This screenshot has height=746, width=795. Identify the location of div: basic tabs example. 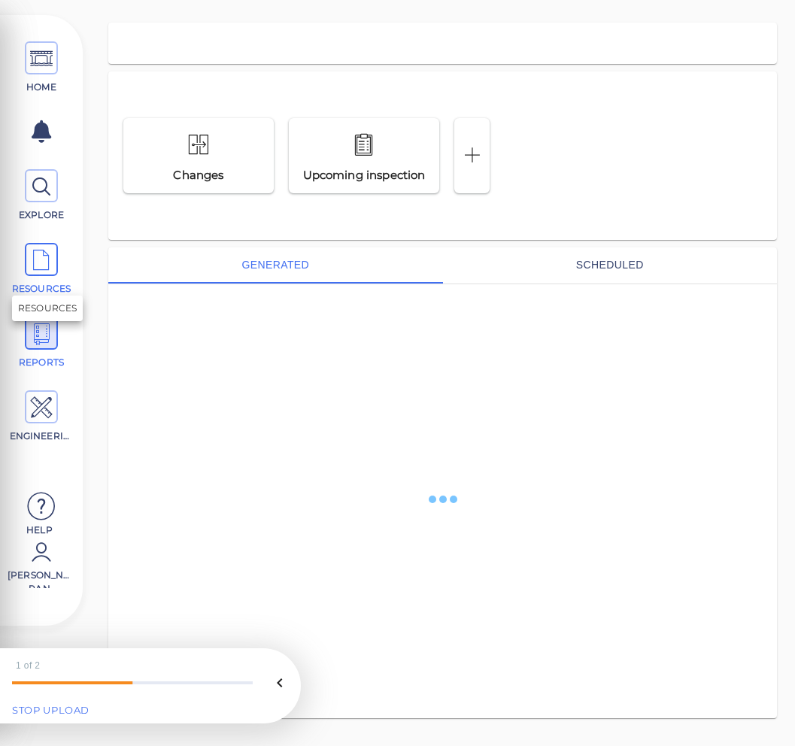
(442, 266).